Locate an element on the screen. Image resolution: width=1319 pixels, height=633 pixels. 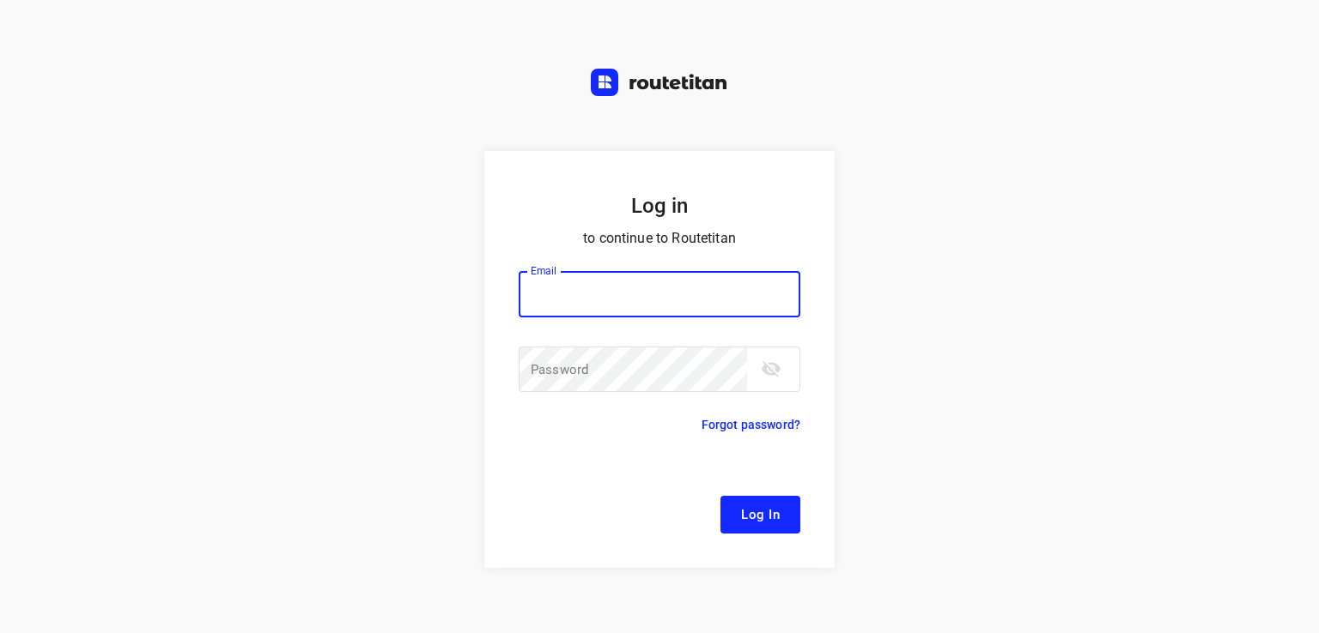
button: Log In is located at coordinates (760, 515).